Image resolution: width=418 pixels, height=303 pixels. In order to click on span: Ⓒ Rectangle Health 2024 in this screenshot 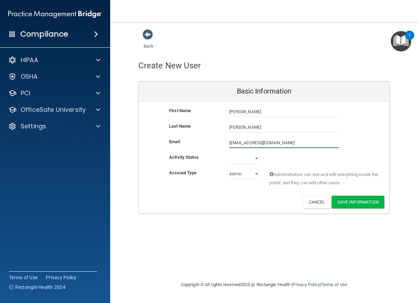, I will do `click(37, 287)`.